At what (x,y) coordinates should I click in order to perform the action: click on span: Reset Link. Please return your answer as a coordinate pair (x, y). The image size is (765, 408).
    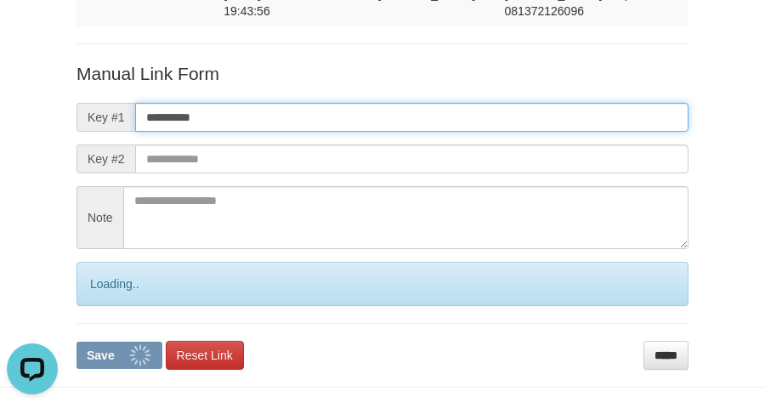
    Looking at the image, I should click on (205, 355).